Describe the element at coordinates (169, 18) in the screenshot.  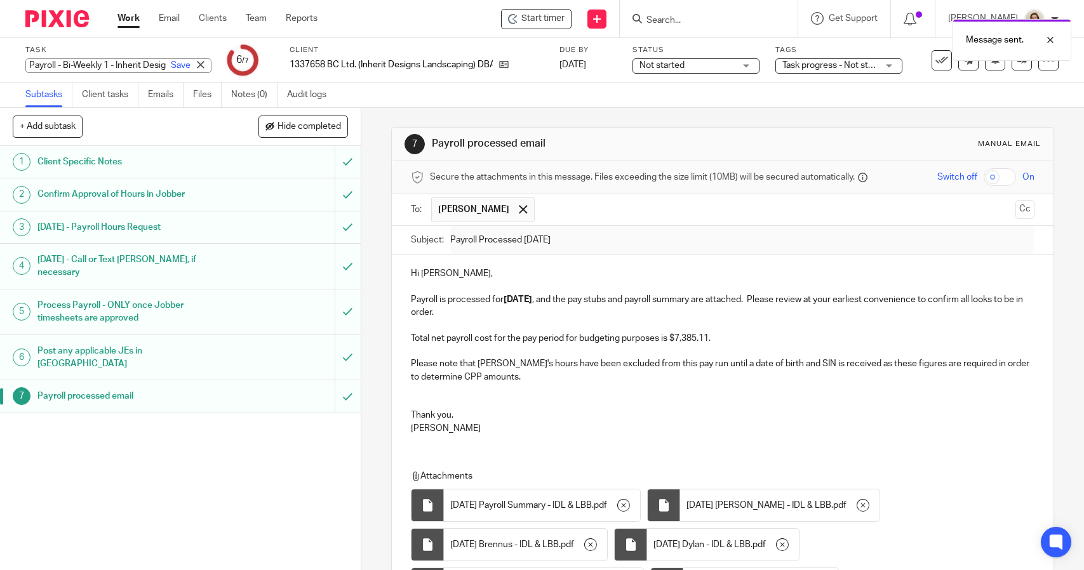
I see `a: Email` at that location.